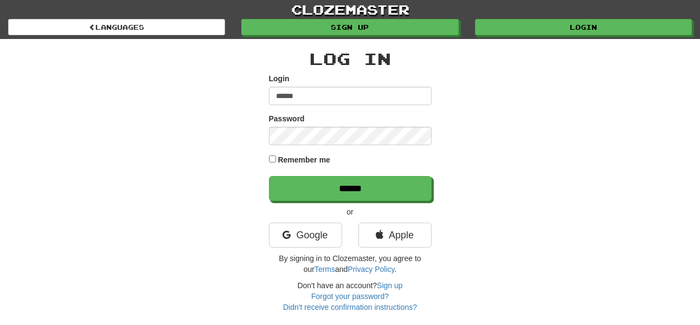 This screenshot has width=700, height=325. Describe the element at coordinates (305, 235) in the screenshot. I see `a: Google` at that location.